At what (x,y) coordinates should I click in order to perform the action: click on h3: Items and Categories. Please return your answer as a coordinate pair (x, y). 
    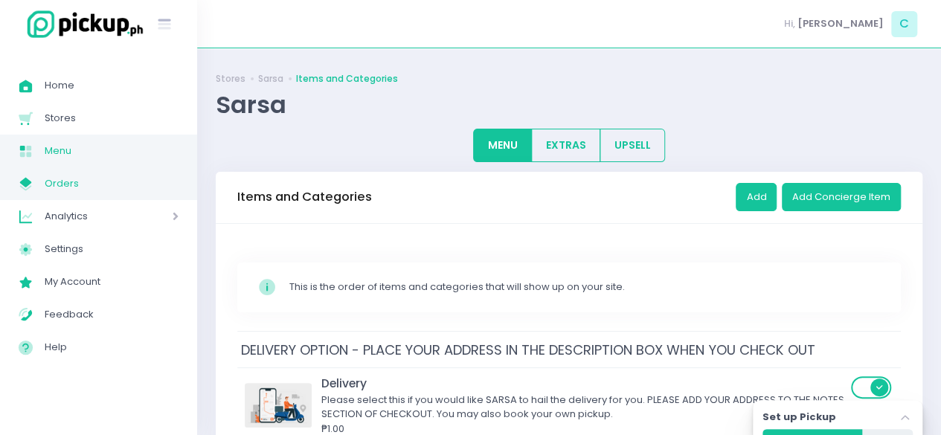
    Looking at the image, I should click on (304, 197).